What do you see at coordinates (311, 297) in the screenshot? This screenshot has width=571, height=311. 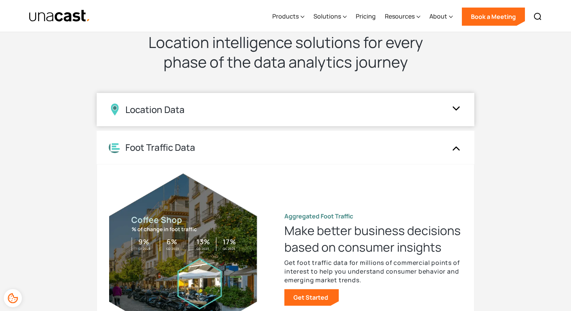 I see `a: Get Started` at bounding box center [311, 297].